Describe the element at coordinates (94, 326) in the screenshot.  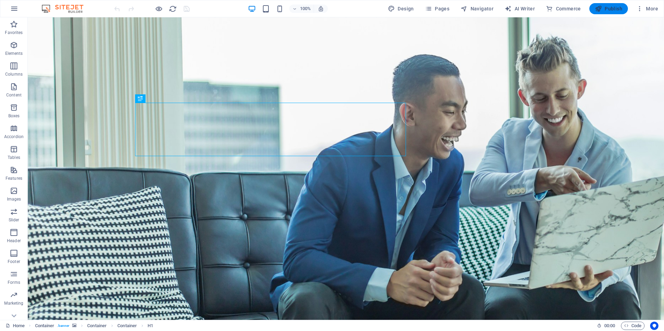
I see `nav: breadcrumb` at that location.